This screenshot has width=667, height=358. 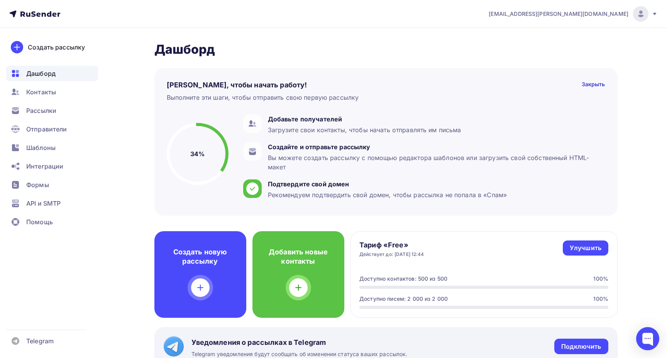 What do you see at coordinates (56, 47) in the screenshot?
I see `div: Создать рассылку` at bounding box center [56, 47].